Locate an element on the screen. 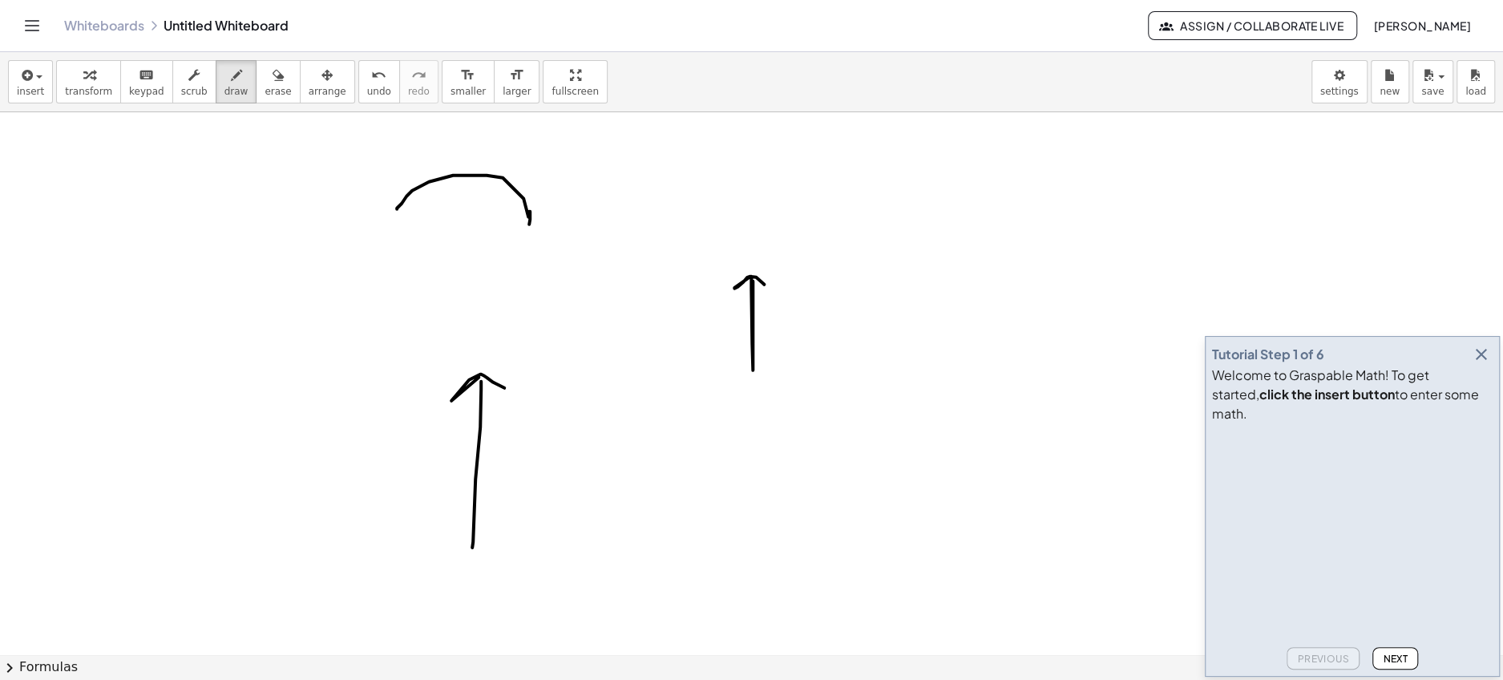 This screenshot has height=680, width=1503. span: fullscreen is located at coordinates (575, 91).